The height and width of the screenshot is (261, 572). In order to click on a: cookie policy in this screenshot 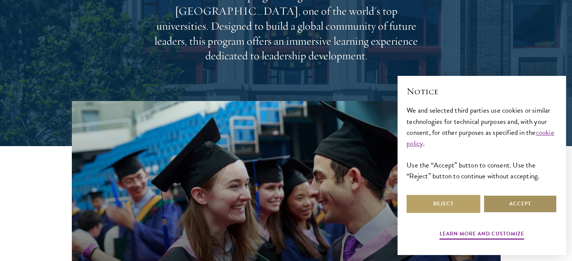, I will do `click(480, 138)`.